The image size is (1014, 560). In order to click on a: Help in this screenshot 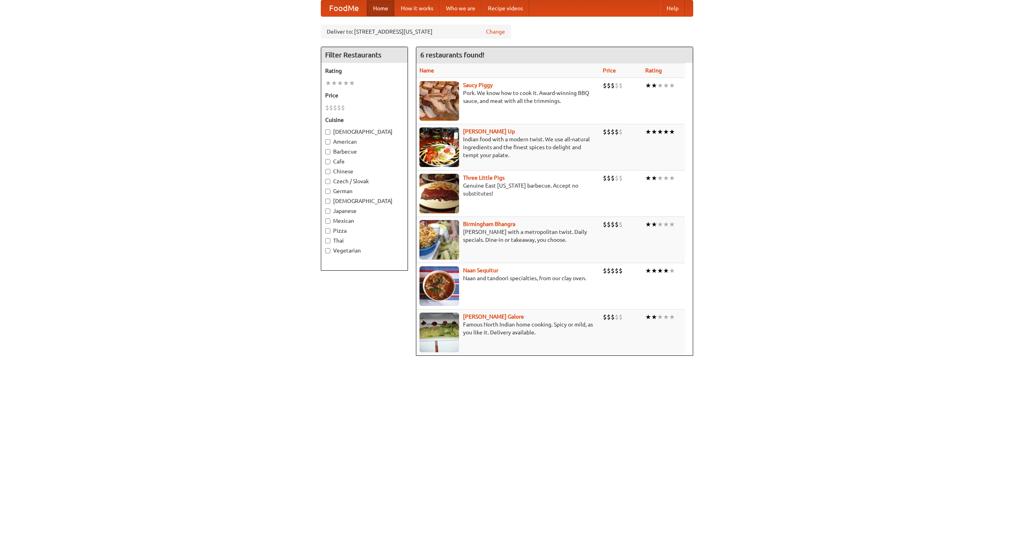, I will do `click(672, 8)`.